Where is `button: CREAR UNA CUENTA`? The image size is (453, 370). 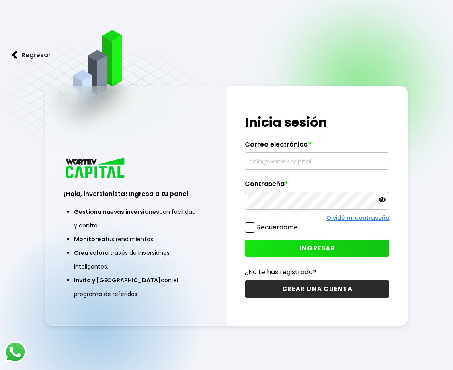 button: CREAR UNA CUENTA is located at coordinates (317, 288).